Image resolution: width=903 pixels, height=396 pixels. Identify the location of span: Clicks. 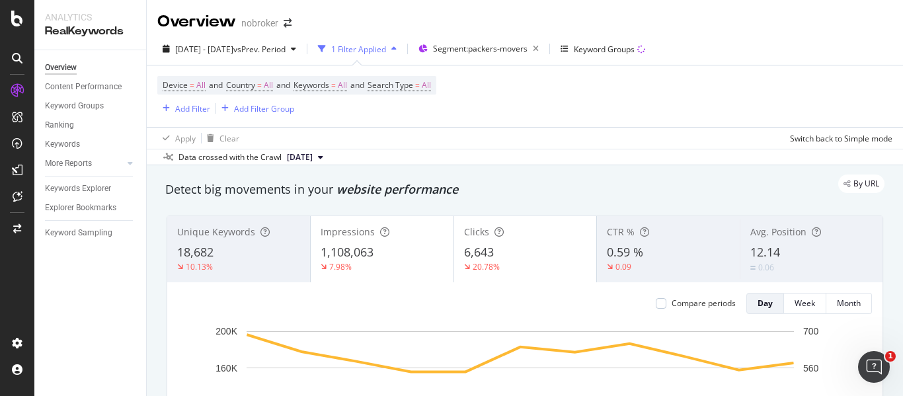
(477, 231).